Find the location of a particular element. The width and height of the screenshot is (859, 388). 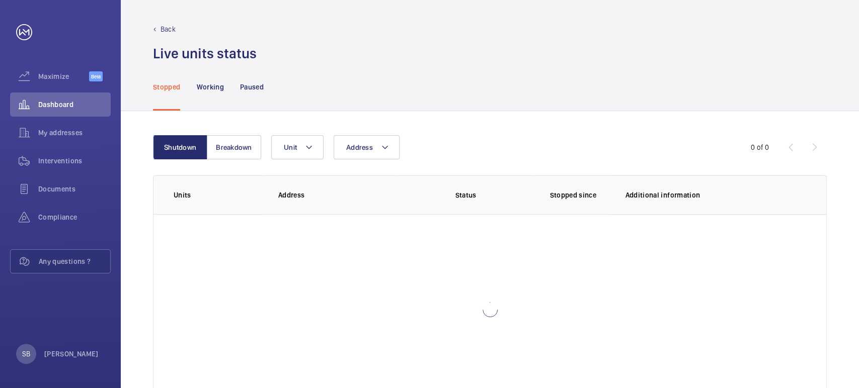

button: Shutdown is located at coordinates (180, 147).